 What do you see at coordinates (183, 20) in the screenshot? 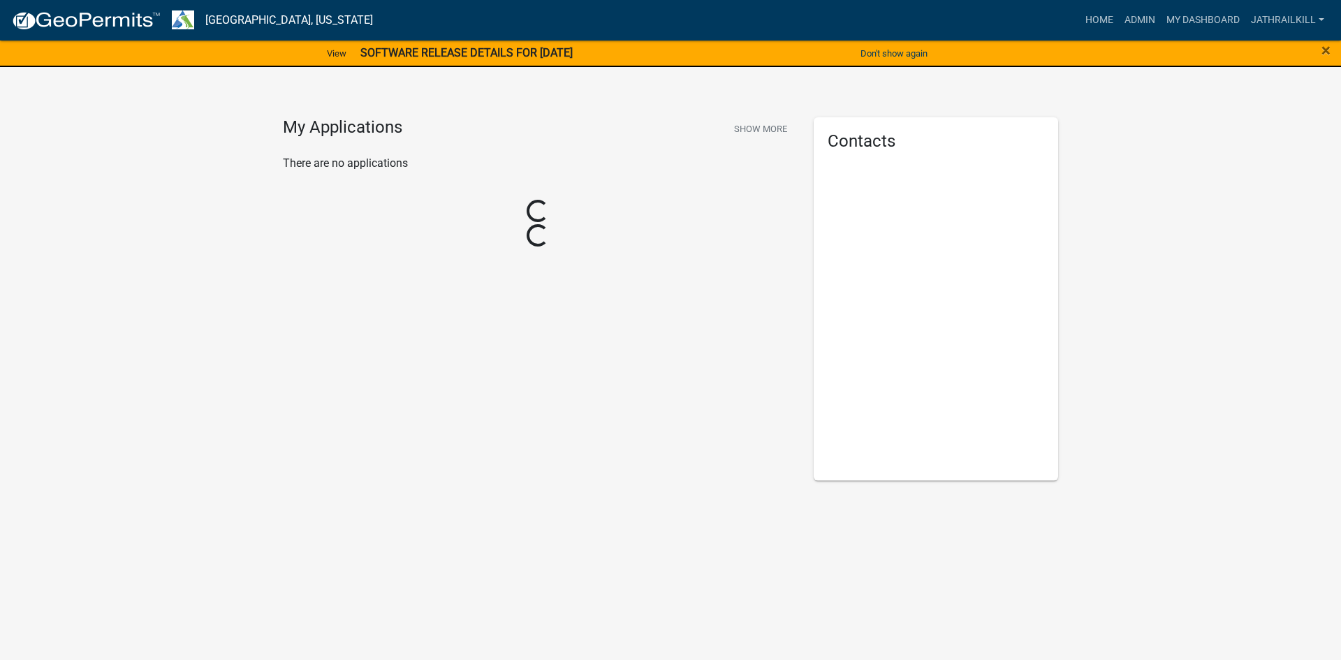
I see `img: Troup County, Georgia` at bounding box center [183, 20].